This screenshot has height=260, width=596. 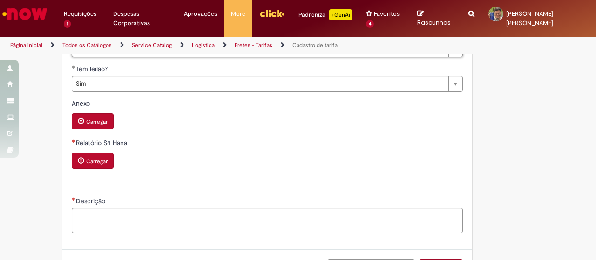 What do you see at coordinates (141, 19) in the screenshot?
I see `span: Despesas Corporativas` at bounding box center [141, 19].